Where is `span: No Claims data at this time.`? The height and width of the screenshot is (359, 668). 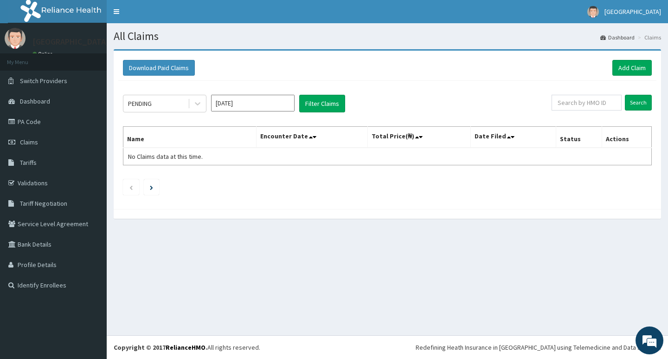 span: No Claims data at this time. is located at coordinates (165, 156).